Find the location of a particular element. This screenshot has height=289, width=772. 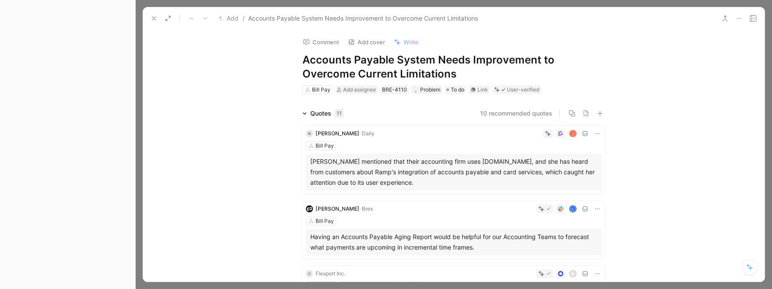

button: Add is located at coordinates (229, 18).